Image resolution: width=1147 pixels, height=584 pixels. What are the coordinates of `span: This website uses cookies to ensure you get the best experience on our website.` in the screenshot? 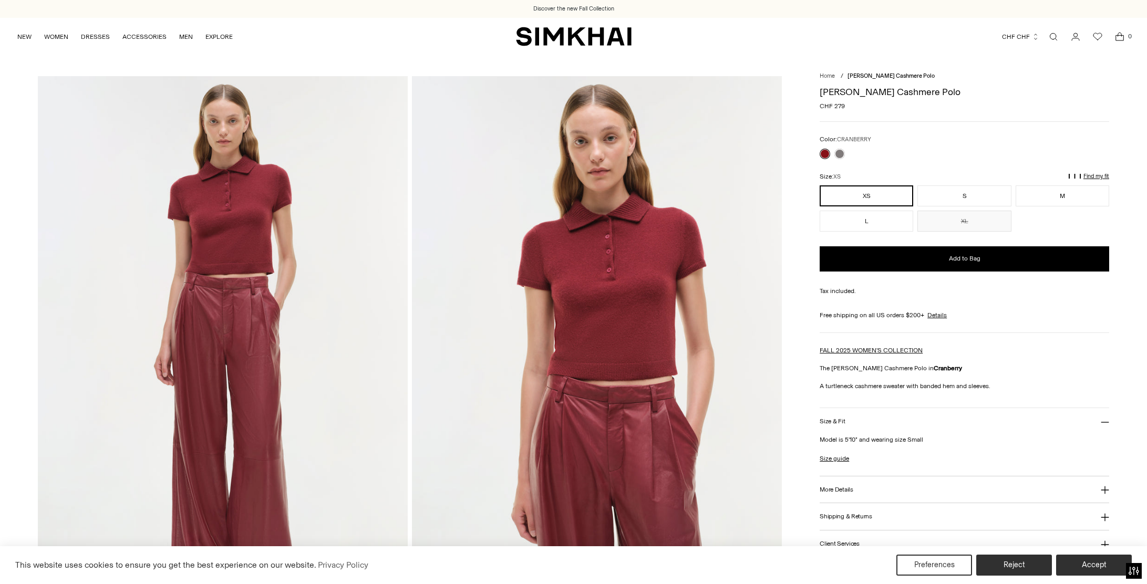 It's located at (166, 565).